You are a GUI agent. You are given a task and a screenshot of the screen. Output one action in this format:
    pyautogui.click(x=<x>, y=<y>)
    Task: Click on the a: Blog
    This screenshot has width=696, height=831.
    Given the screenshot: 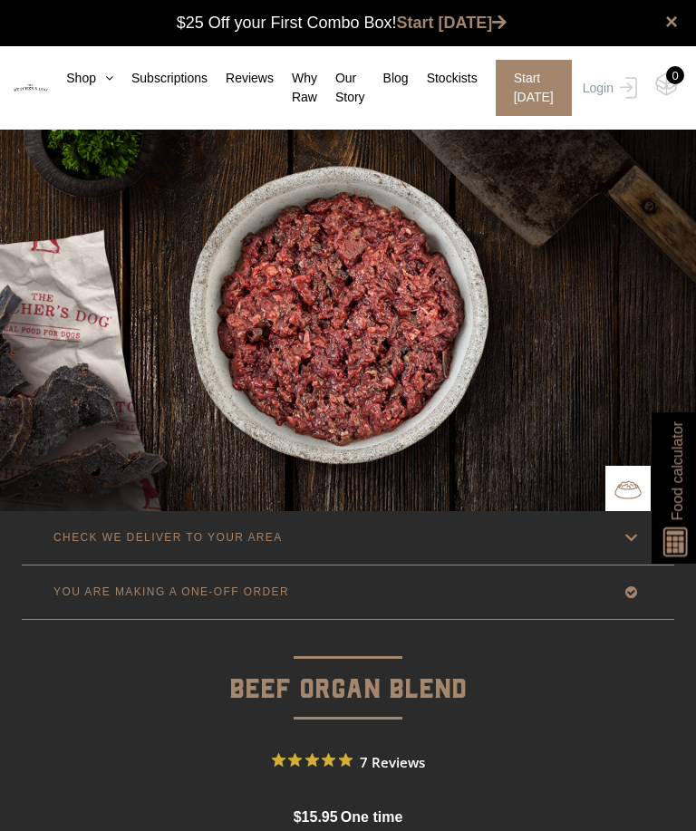 What is the action you would take?
    pyautogui.click(x=387, y=78)
    